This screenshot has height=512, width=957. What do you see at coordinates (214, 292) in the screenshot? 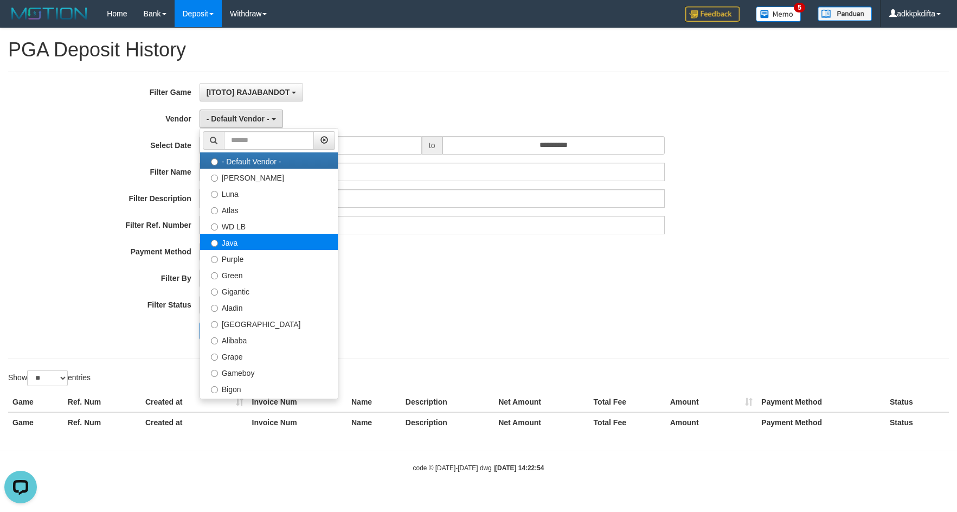
I see `input: Gigantic` at bounding box center [214, 292].